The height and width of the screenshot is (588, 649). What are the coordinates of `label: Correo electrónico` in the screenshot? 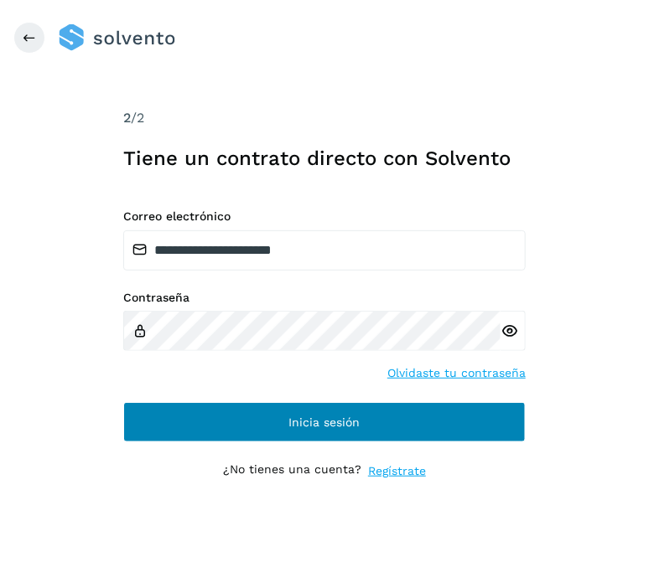 It's located at (324, 216).